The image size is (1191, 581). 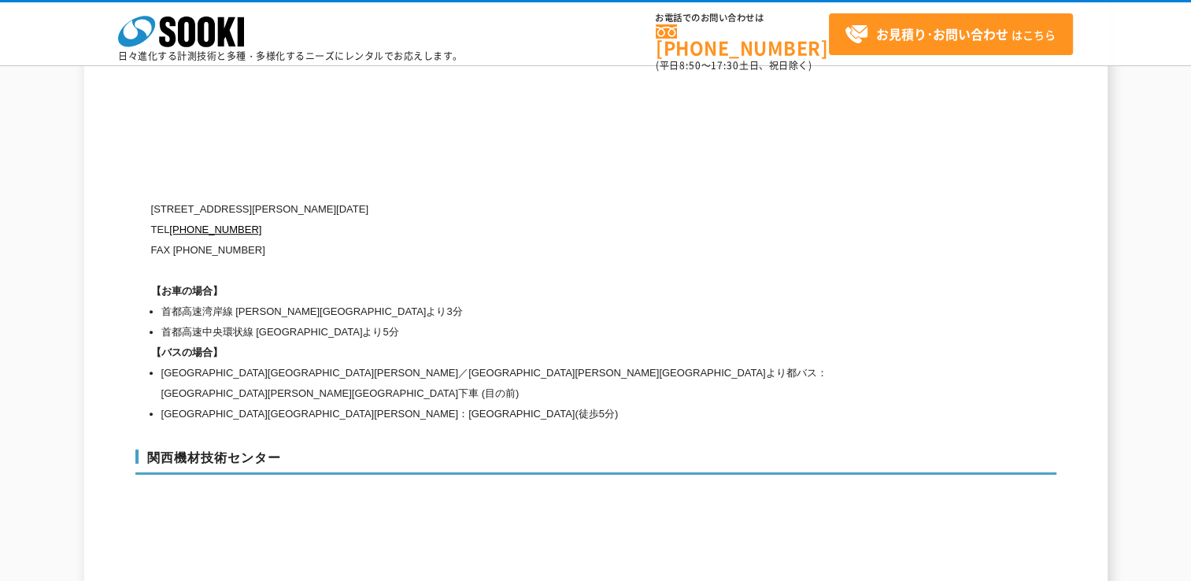 What do you see at coordinates (690, 65) in the screenshot?
I see `span: 8:50` at bounding box center [690, 65].